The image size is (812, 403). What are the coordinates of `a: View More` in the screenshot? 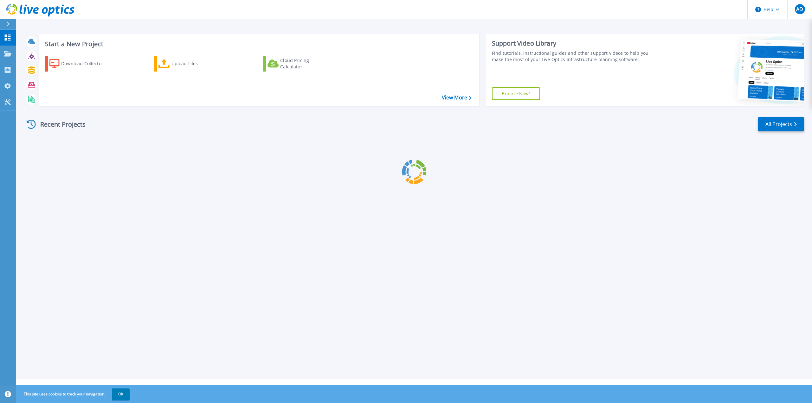 It's located at (456, 98).